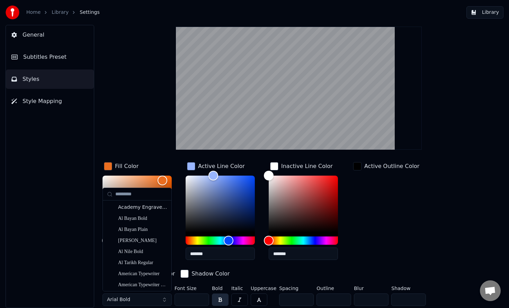 Image resolution: width=509 pixels, height=308 pixels. Describe the element at coordinates (42, 101) in the screenshot. I see `span: Style Mapping` at that location.